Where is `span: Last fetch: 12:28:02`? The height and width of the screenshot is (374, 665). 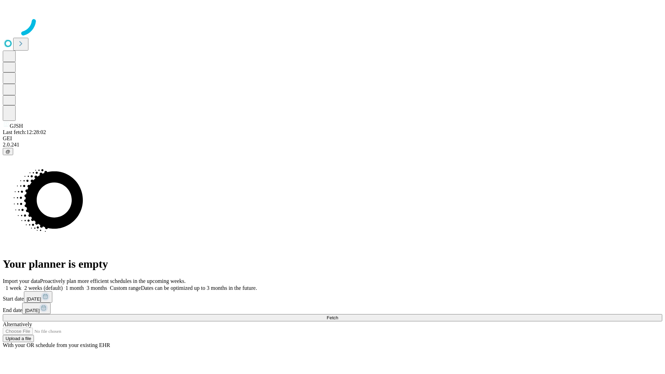 span: Last fetch: 12:28:02 is located at coordinates (24, 132).